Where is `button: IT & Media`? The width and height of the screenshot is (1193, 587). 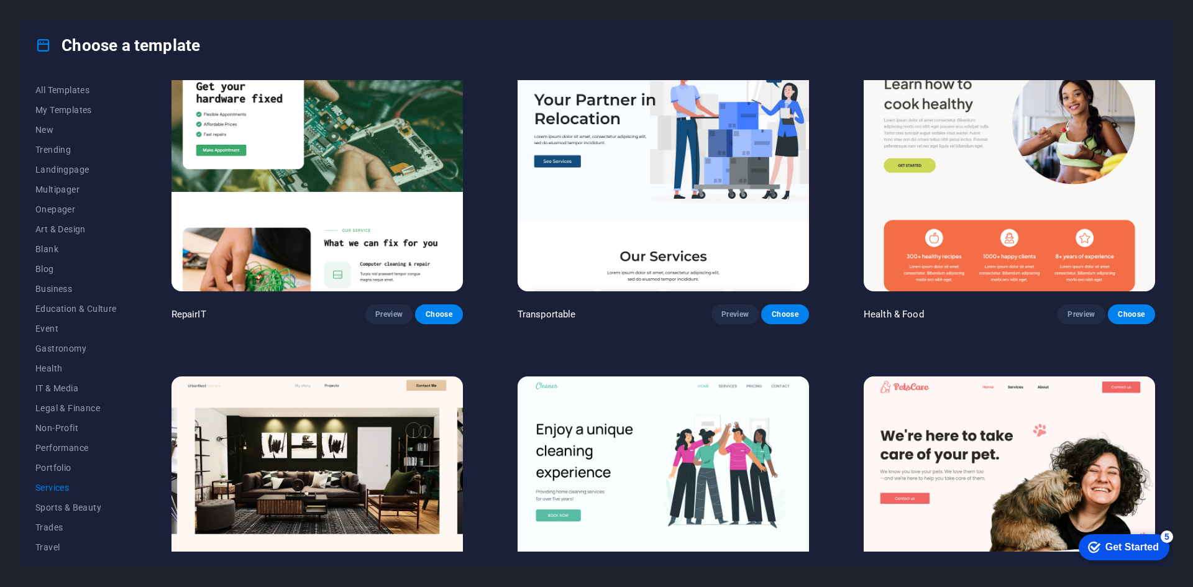
button: IT & Media is located at coordinates (76, 388).